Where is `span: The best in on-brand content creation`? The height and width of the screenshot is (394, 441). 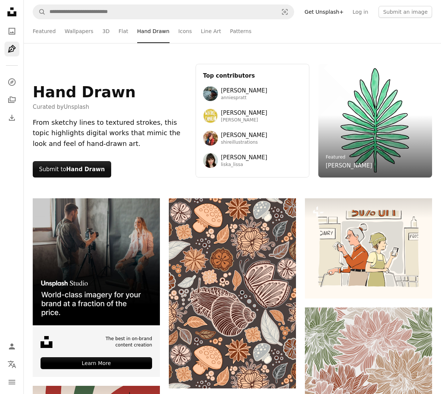
span: The best in on-brand content creation is located at coordinates (123, 342).